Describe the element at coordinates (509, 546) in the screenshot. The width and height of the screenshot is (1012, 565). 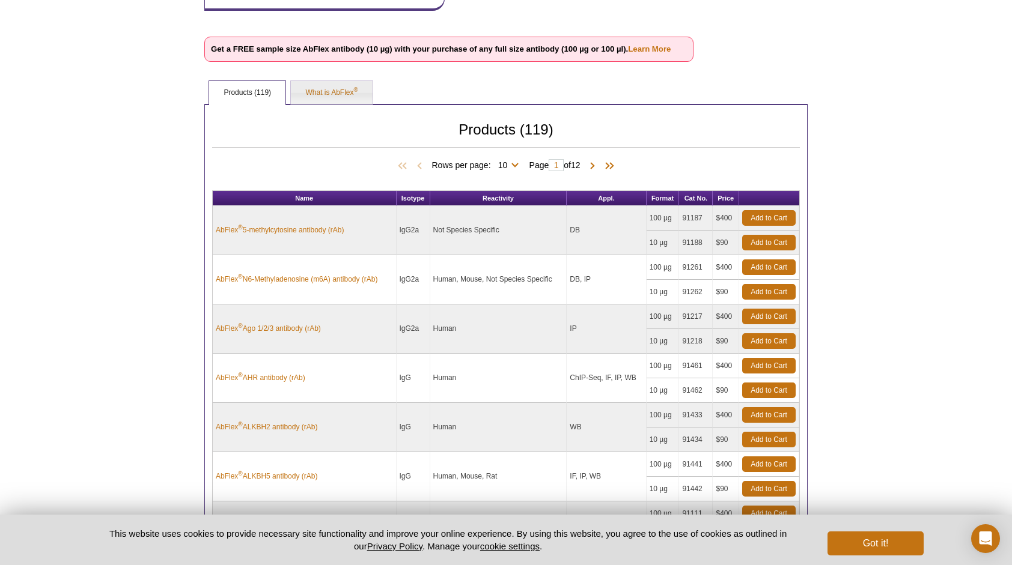
I see `button: cookie settings` at that location.